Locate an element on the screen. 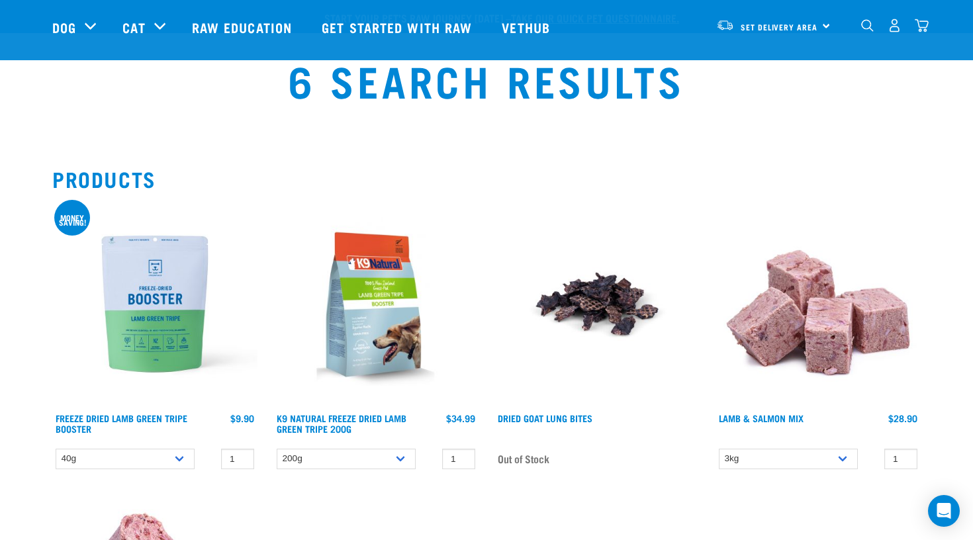 The image size is (973, 540). a: Dog is located at coordinates (64, 27).